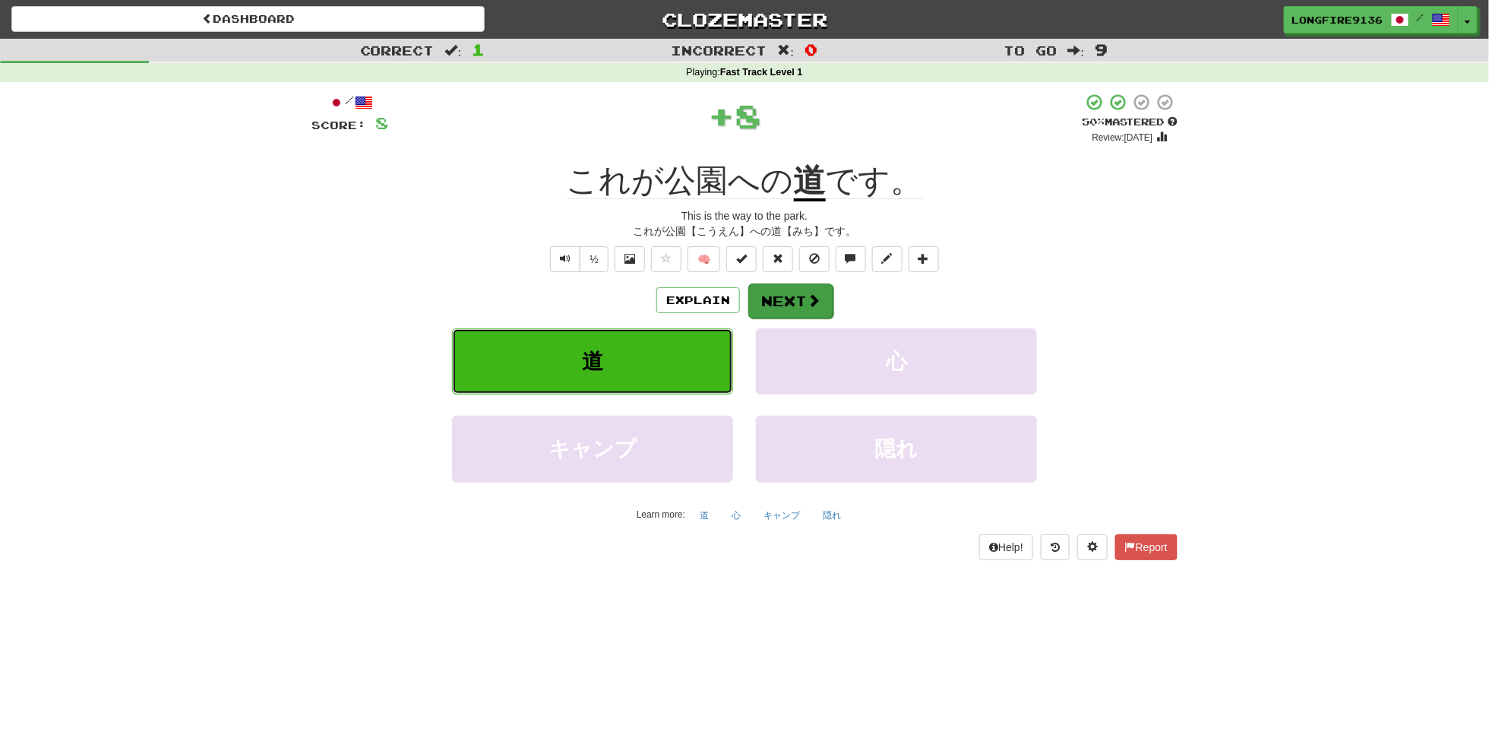 This screenshot has width=1489, height=751. Describe the element at coordinates (888, 259) in the screenshot. I see `button: Edit sentence (alt+d)` at that location.